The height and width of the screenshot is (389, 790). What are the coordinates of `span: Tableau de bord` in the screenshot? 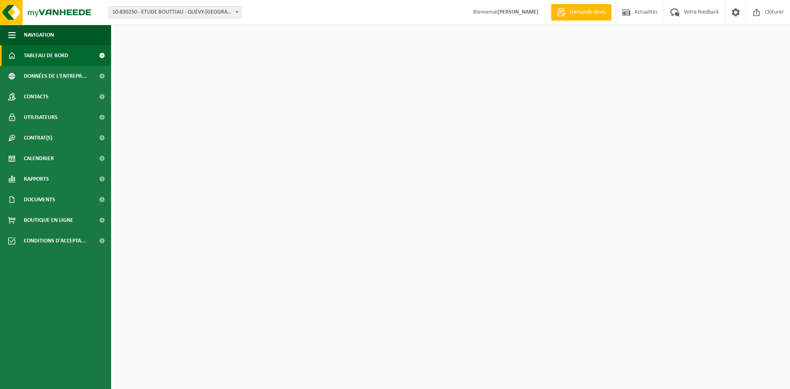 It's located at (46, 56).